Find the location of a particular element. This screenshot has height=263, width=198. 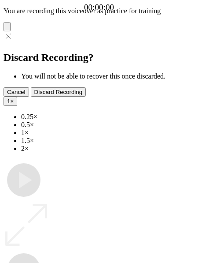

li: You will not be able to recover this once discarded. is located at coordinates (108, 76).